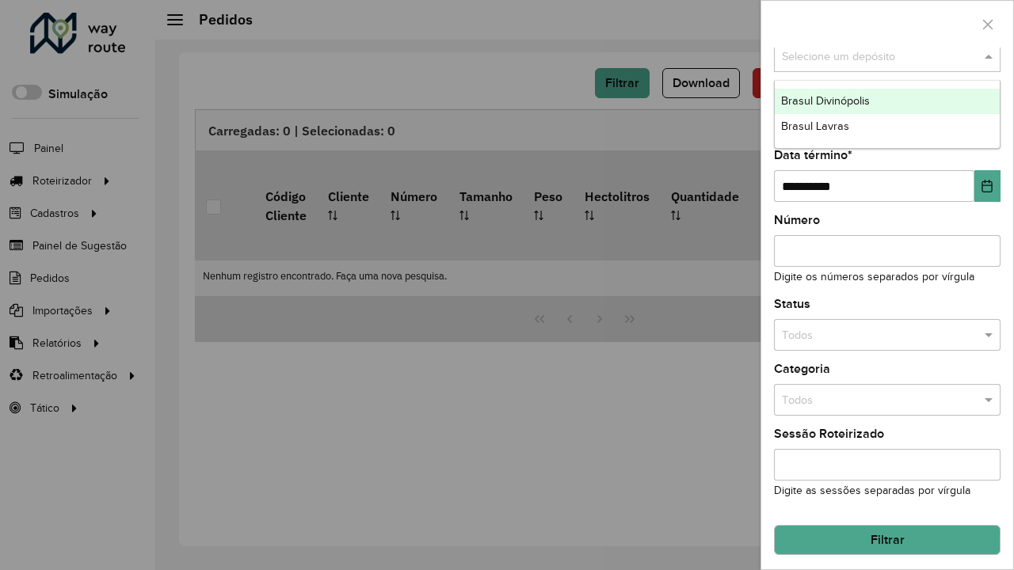 The width and height of the screenshot is (1014, 570). Describe the element at coordinates (872, 490) in the screenshot. I see `small: Digite as sessões separadas por vírgula` at that location.